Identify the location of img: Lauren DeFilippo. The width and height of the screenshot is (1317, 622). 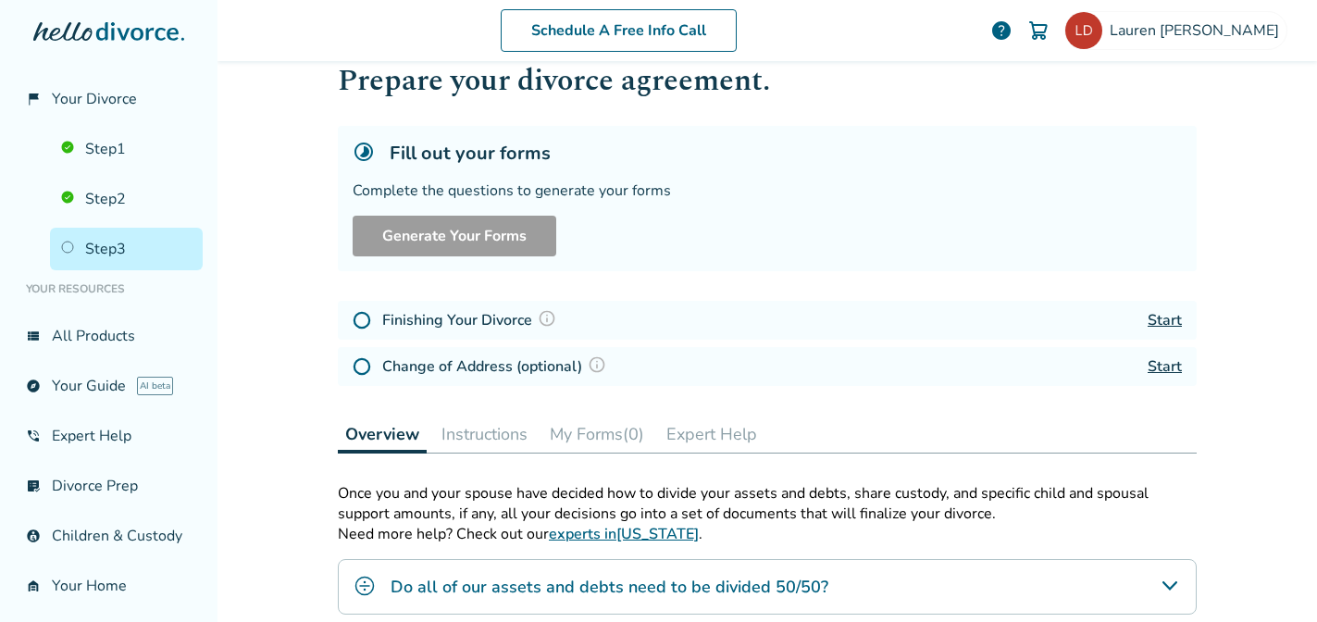
(1084, 31).